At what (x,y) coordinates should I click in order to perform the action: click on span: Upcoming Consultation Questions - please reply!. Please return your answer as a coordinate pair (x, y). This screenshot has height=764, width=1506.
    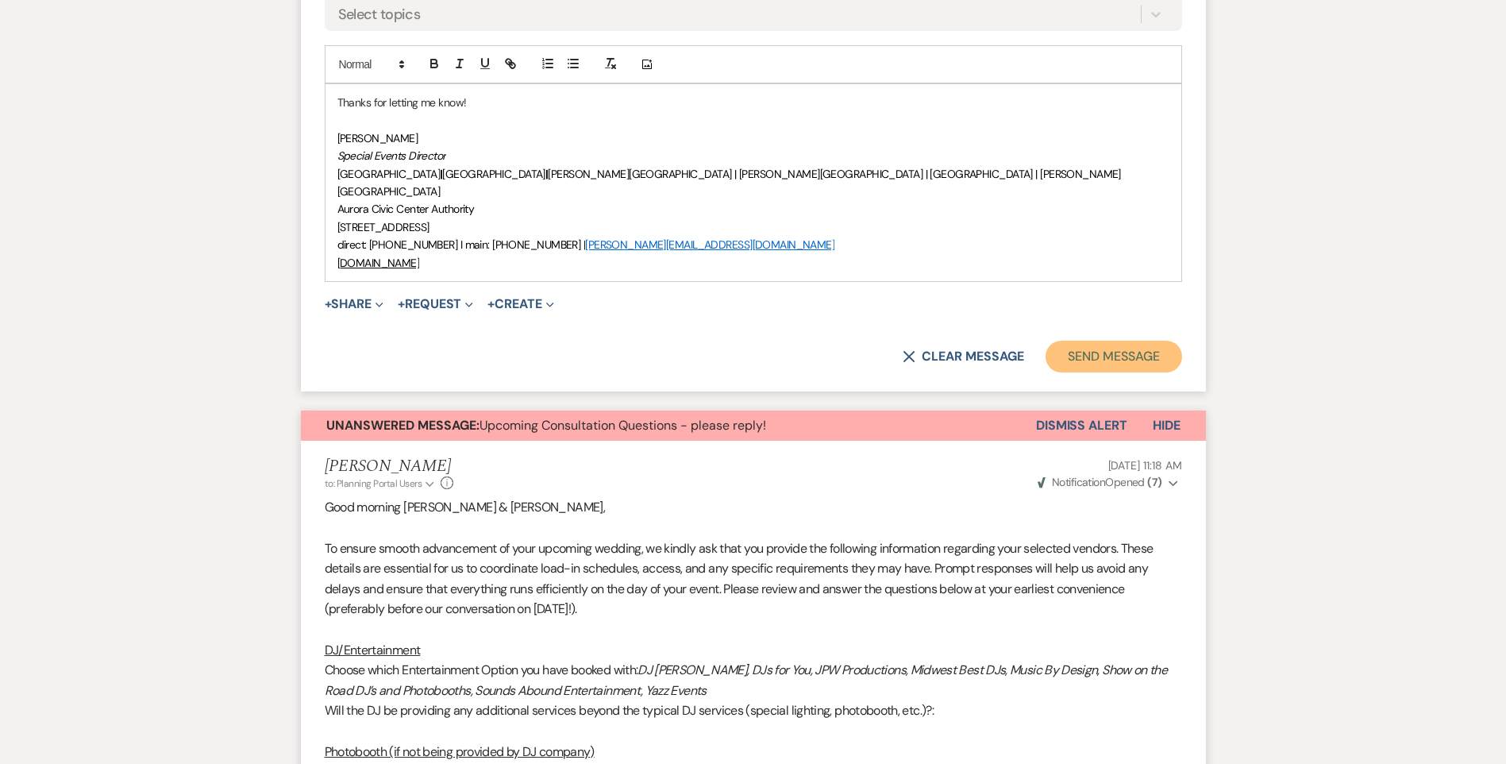
    Looking at the image, I should click on (546, 425).